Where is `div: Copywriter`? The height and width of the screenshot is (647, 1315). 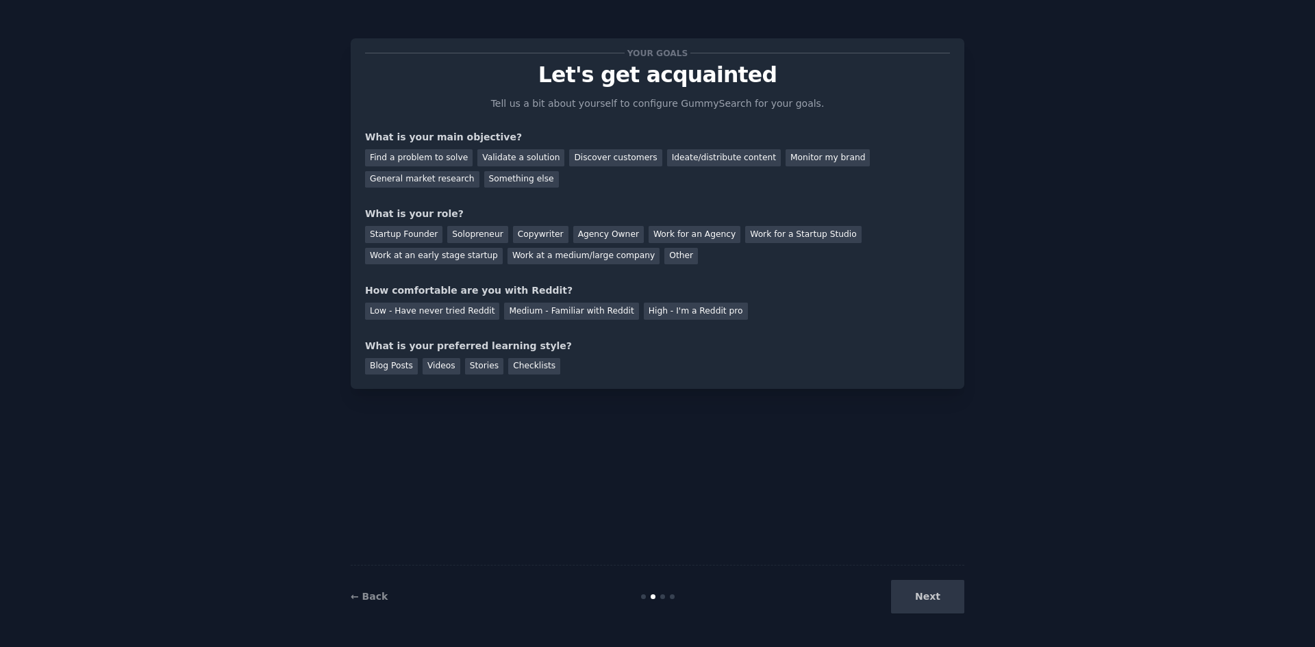
div: Copywriter is located at coordinates (540, 234).